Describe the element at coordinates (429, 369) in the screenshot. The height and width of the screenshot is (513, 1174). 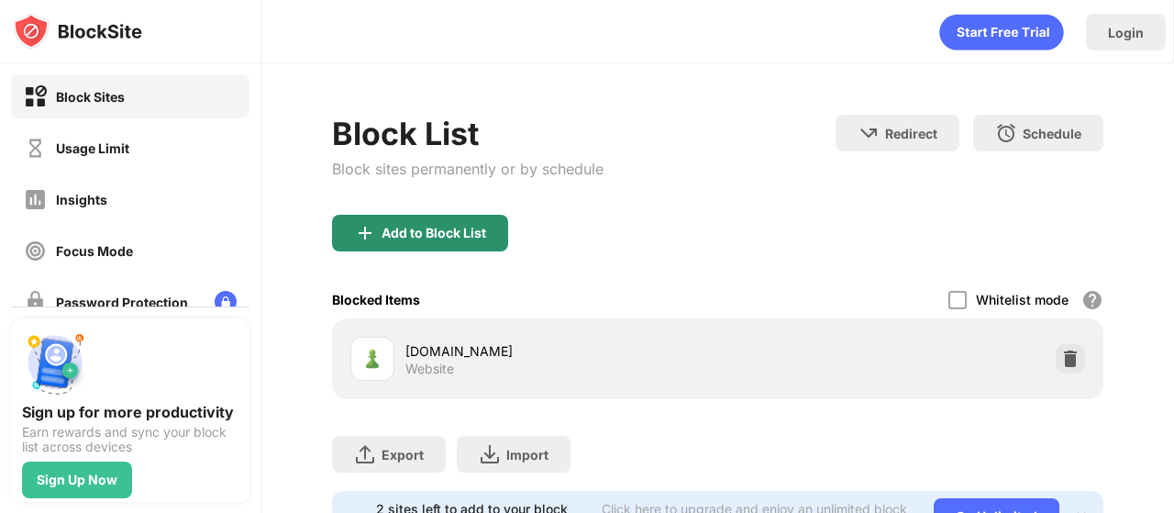
I see `div: Website` at that location.